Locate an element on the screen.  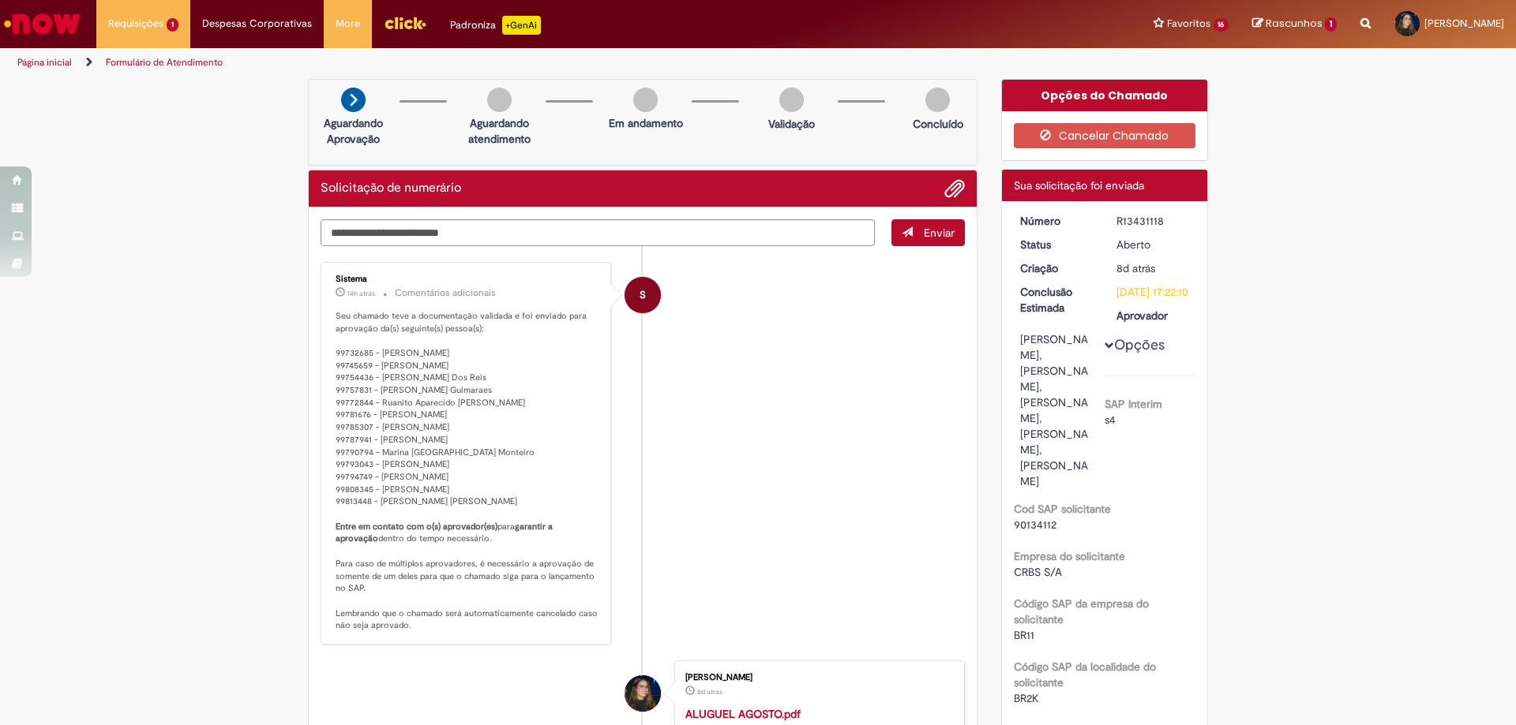
p: Validação is located at coordinates (791, 124).